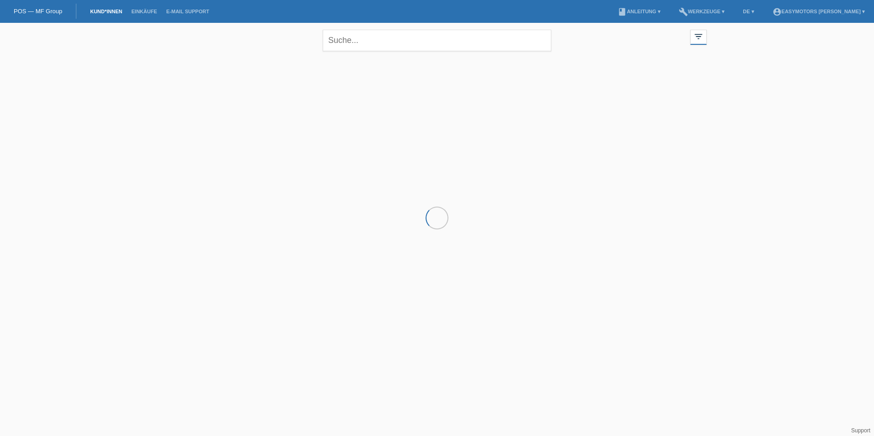 Image resolution: width=874 pixels, height=436 pixels. I want to click on i: book, so click(622, 12).